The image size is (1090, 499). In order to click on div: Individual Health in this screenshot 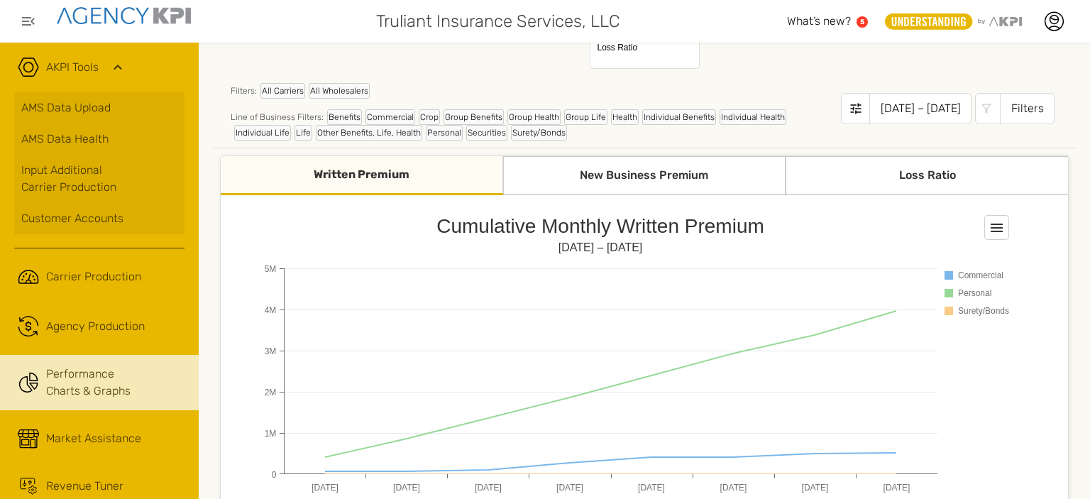, I will do `click(753, 117)`.